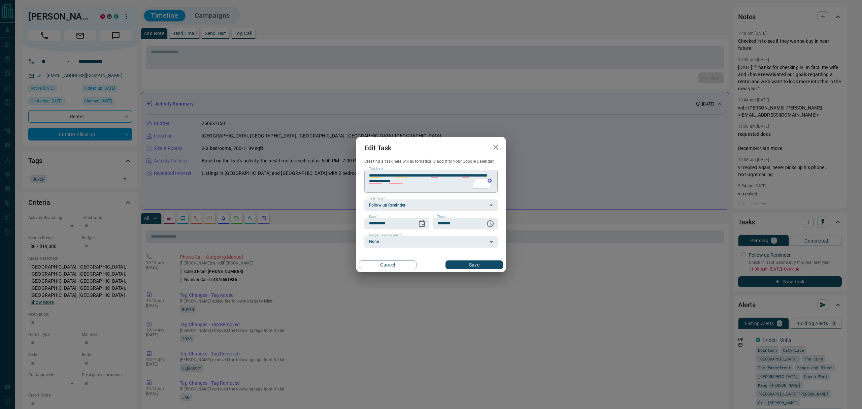 The width and height of the screenshot is (862, 409). Describe the element at coordinates (373, 217) in the screenshot. I see `label: Date` at that location.